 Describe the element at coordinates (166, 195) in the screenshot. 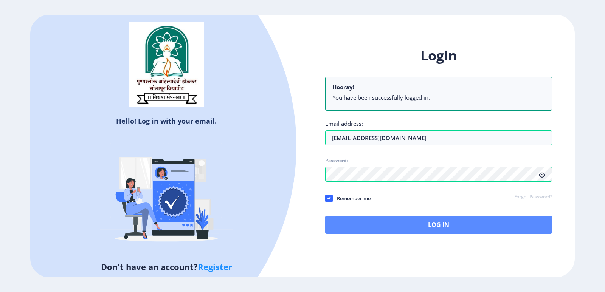

I see `img: Verified-rafiki.svg` at that location.